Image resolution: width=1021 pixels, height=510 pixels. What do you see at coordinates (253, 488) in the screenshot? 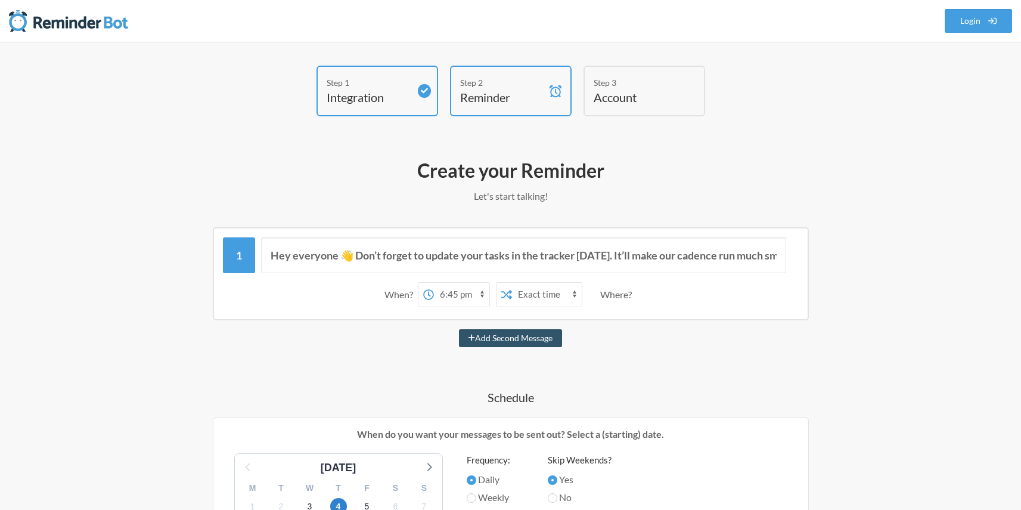
I see `div: M` at bounding box center [253, 488].